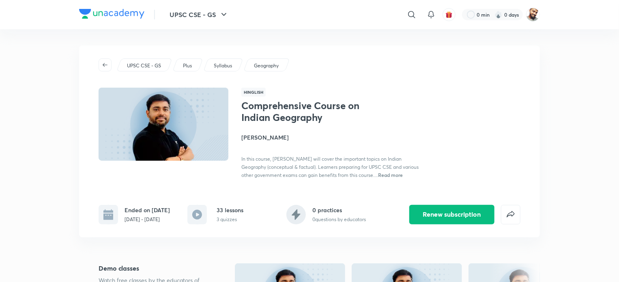  What do you see at coordinates (449, 15) in the screenshot?
I see `img: avatar` at bounding box center [449, 15].